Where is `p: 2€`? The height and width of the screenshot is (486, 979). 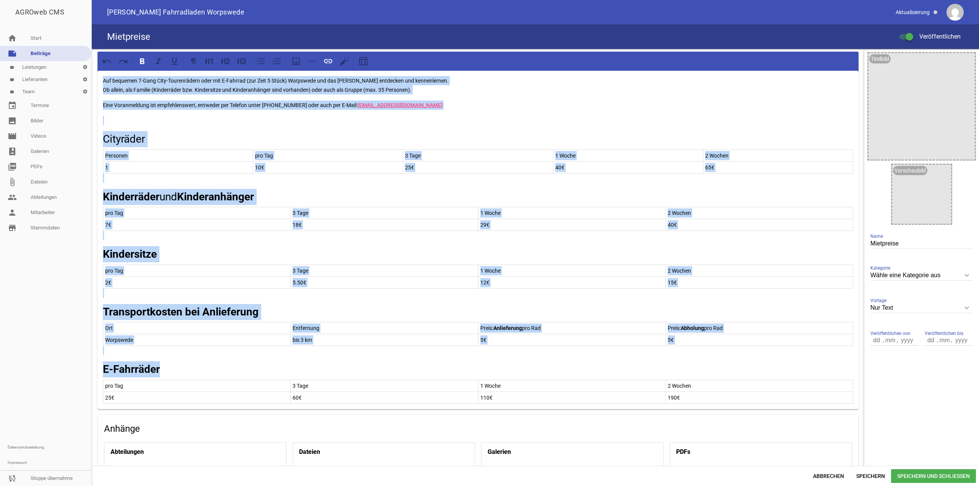
p: 2€ is located at coordinates (197, 283).